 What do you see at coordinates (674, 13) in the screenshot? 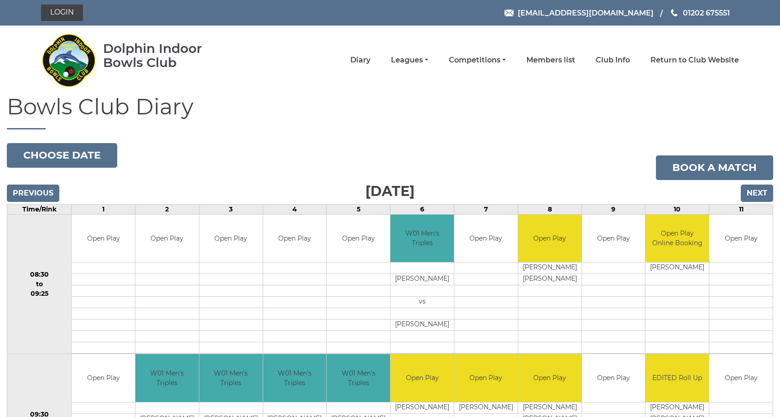
I see `img: Phone us` at bounding box center [674, 13].